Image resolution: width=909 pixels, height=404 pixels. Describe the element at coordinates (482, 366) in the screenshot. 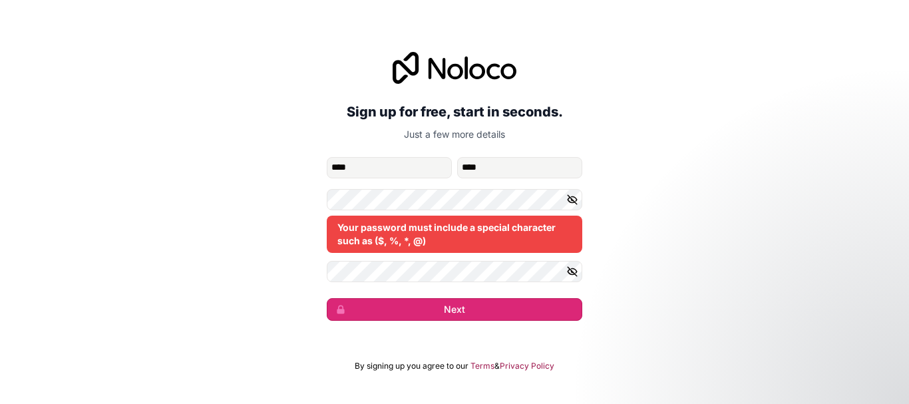

I see `a: Terms` at that location.